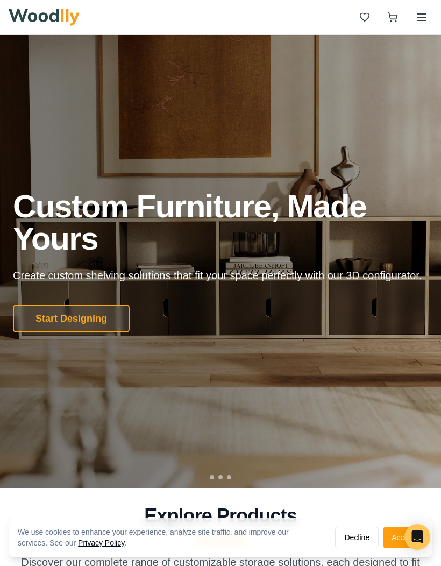  Describe the element at coordinates (403, 537) in the screenshot. I see `button: Accept` at that location.